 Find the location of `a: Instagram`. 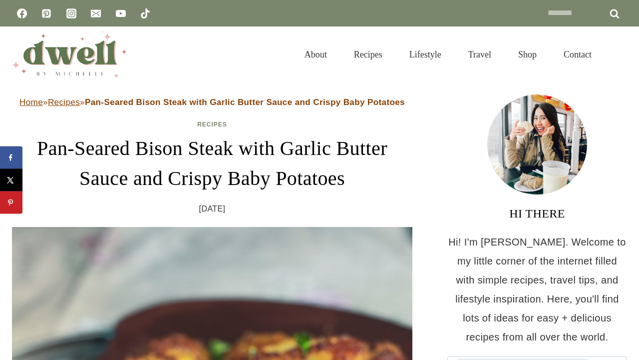

a: Instagram is located at coordinates (71, 13).